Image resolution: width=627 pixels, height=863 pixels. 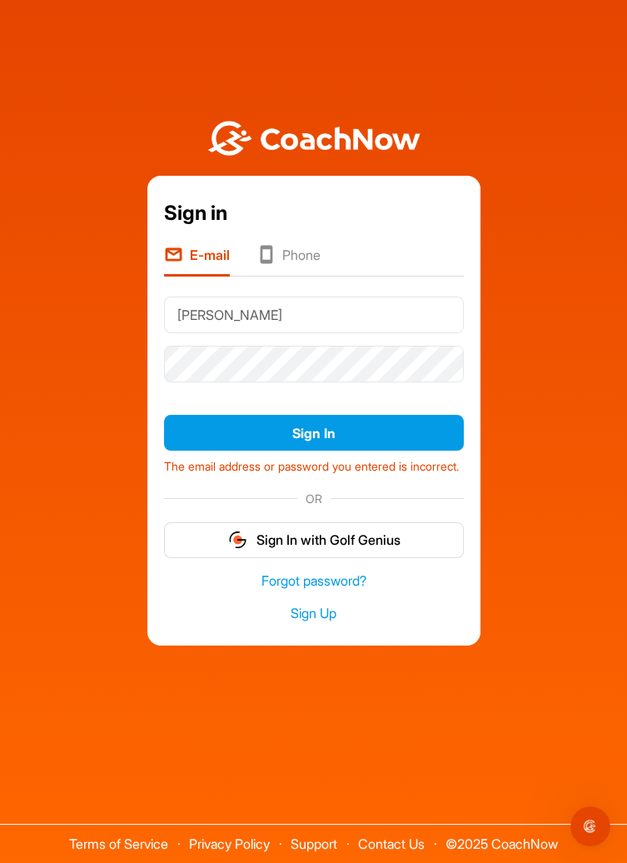 I want to click on img: BwLJSsUCoWCh5upNqxVrqldRgqLPVwmV24tXu5FoVAoFEpwwqQ3VIfuoInZCoVCoTD4vwADAC3ZFMkVEQFDAAAAAElFTkSuQmCC, so click(x=314, y=138).